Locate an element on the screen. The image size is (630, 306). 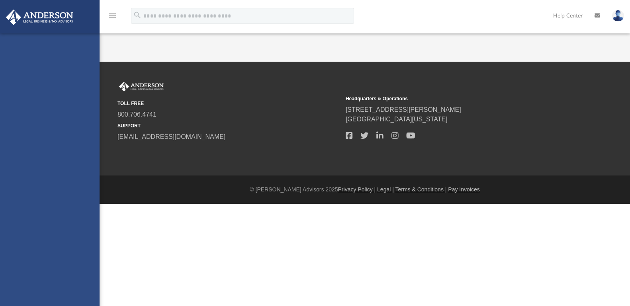
i: menu is located at coordinates (112, 16).